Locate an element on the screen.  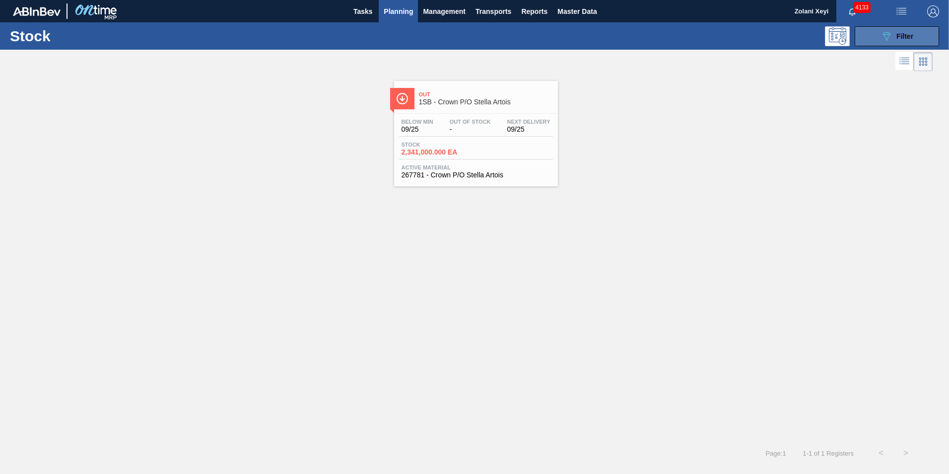
span: Below Min is located at coordinates (417, 122).